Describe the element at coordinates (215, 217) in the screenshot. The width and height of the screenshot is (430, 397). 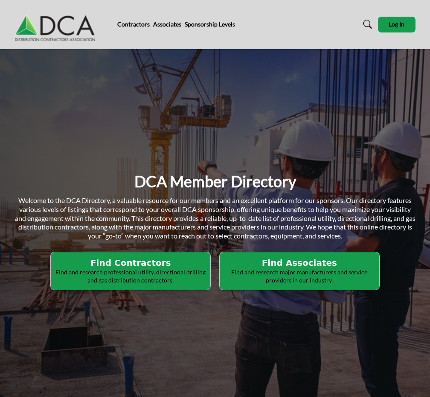
I see `span: Welcome to the DCA Directory, a valuable resource for our members and an excellent platform for o...` at that location.